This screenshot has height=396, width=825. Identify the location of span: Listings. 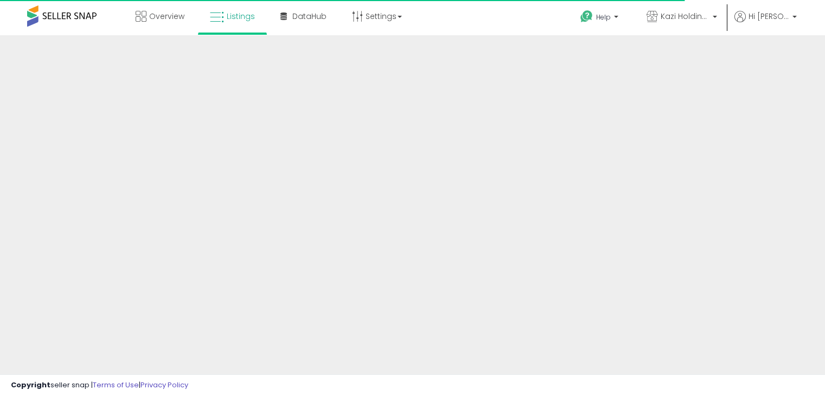
(241, 16).